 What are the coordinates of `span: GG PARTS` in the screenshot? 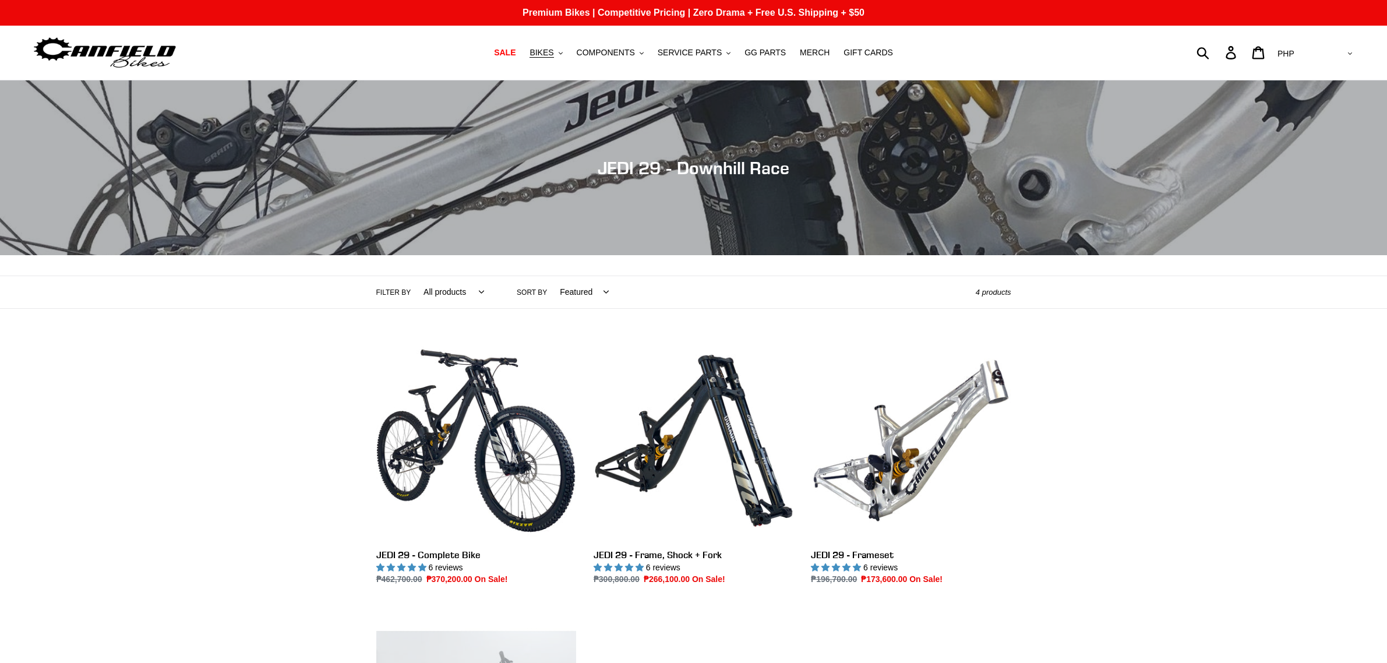 It's located at (765, 52).